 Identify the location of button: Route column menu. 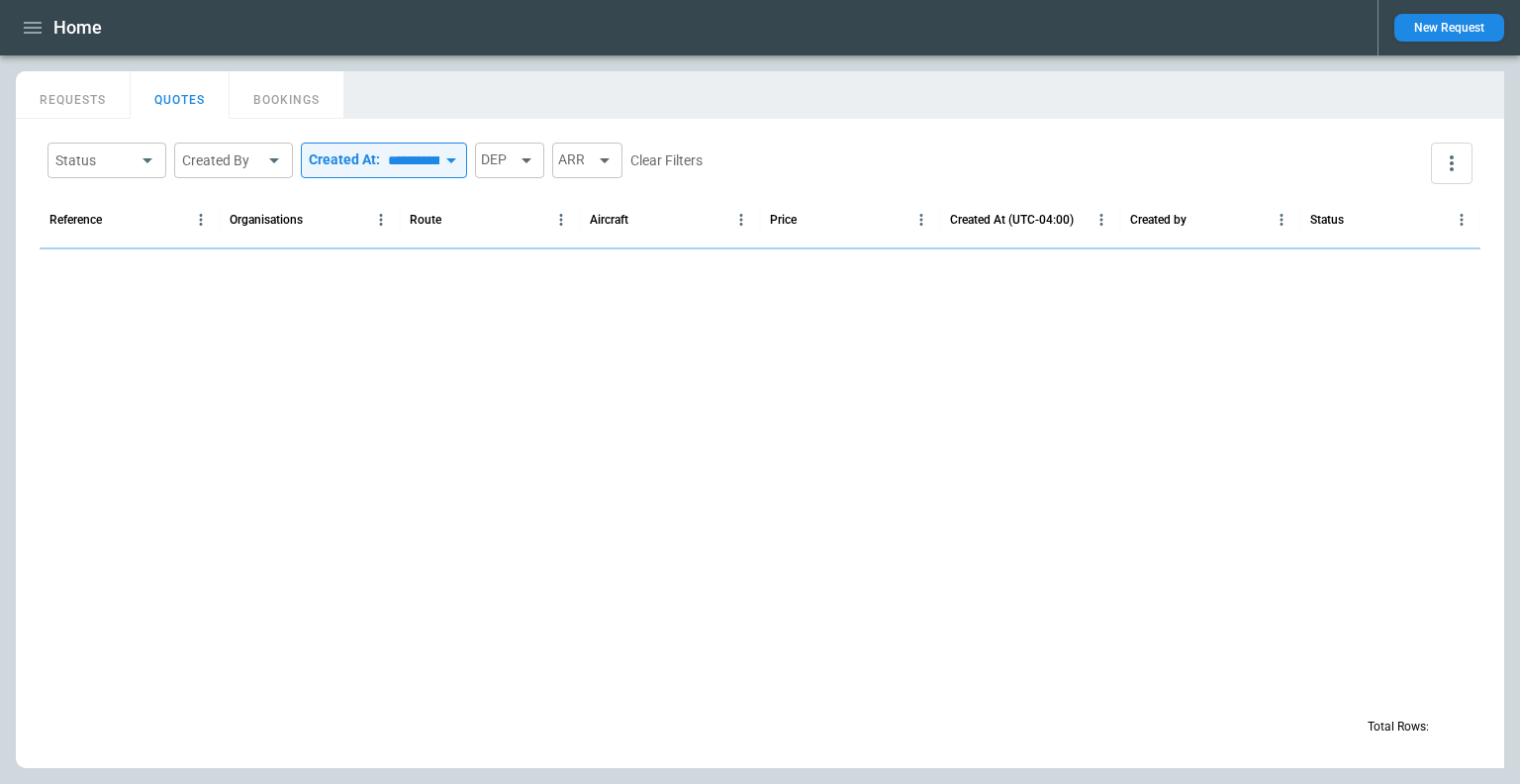
(561, 219).